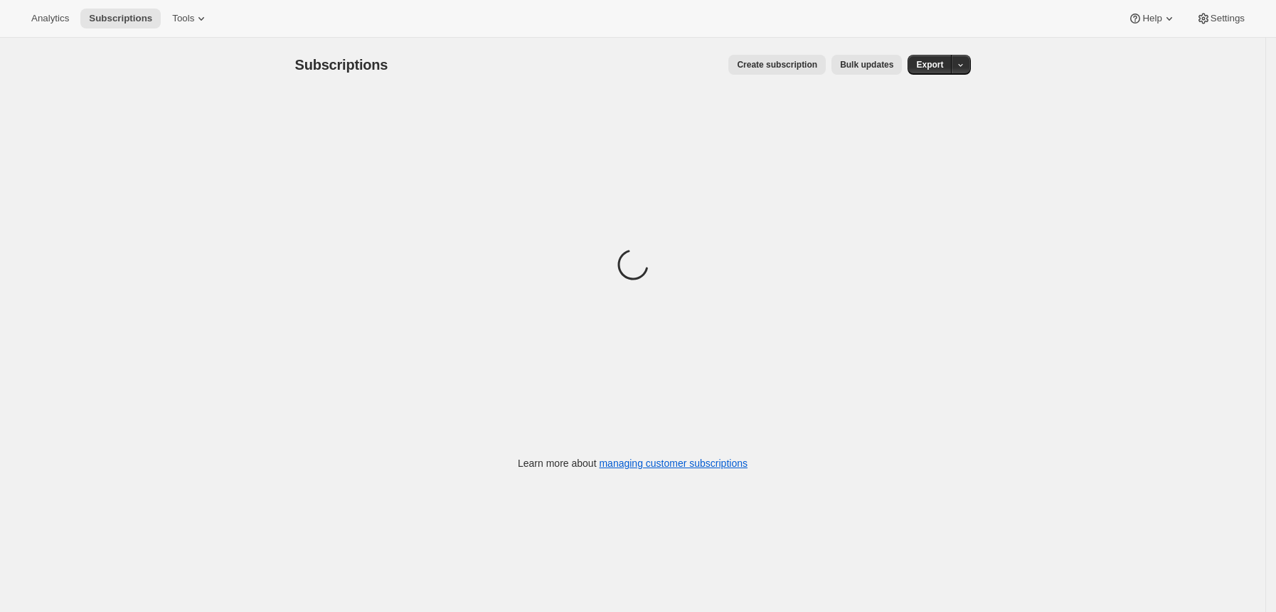 This screenshot has width=1276, height=612. I want to click on span: Bulk updates, so click(866, 65).